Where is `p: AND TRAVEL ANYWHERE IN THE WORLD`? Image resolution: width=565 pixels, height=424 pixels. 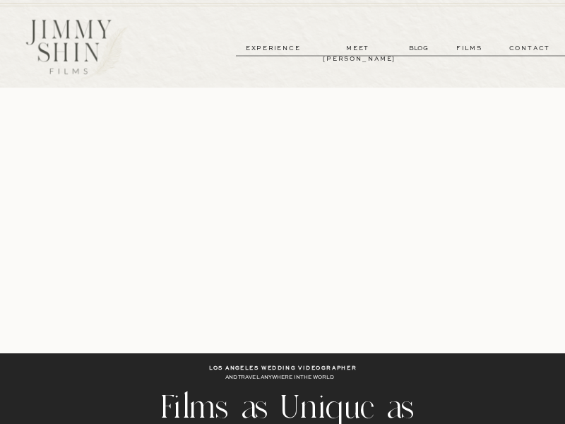 p: AND TRAVEL ANYWHERE IN THE WORLD is located at coordinates (283, 378).